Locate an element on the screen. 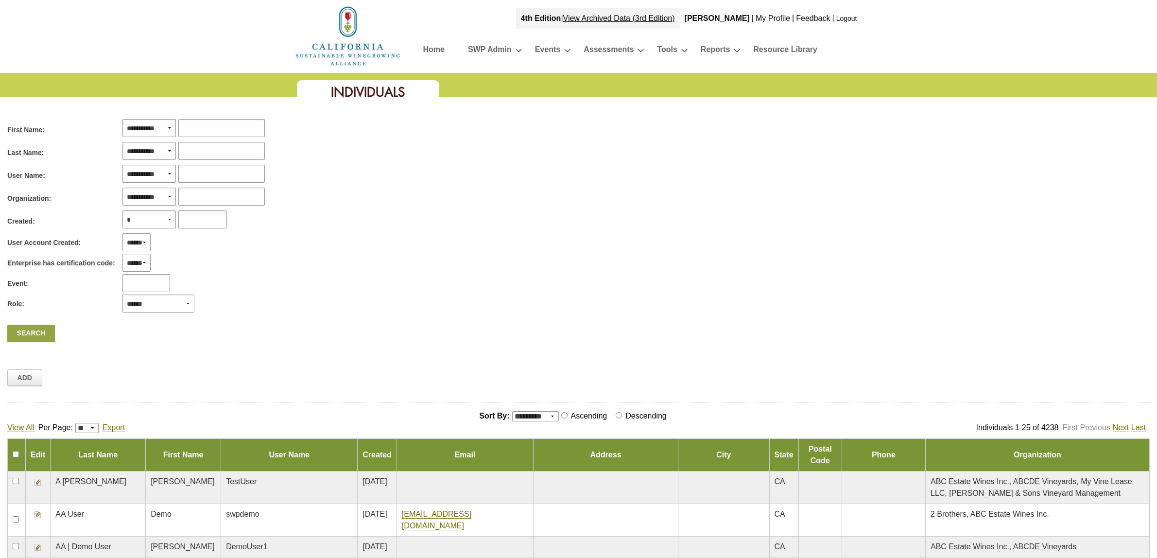  span: First Name: is located at coordinates (26, 130).